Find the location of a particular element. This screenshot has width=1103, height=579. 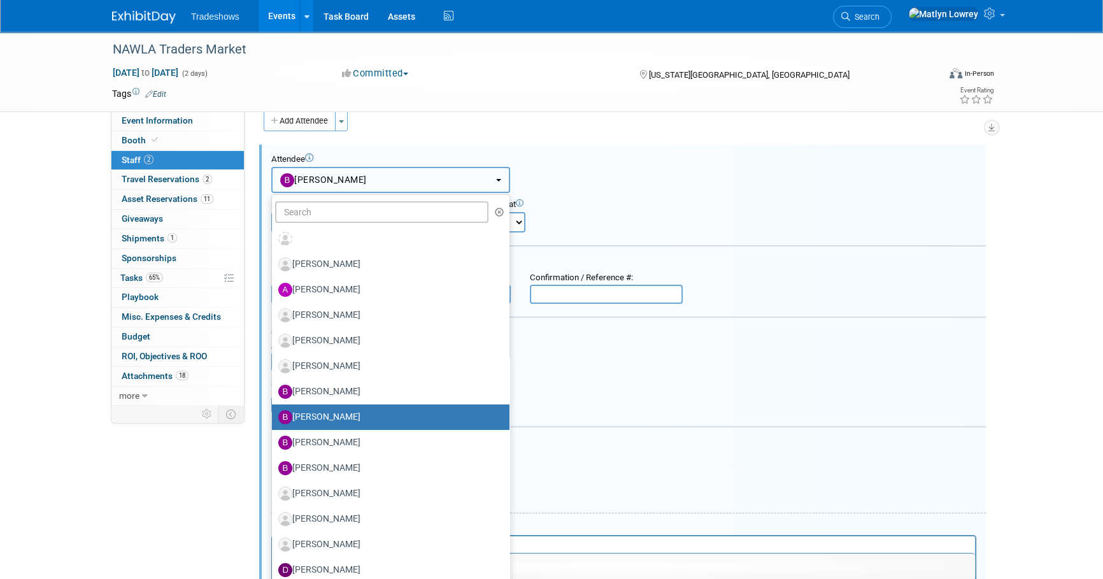

span: Sponsorships is located at coordinates (149, 258).